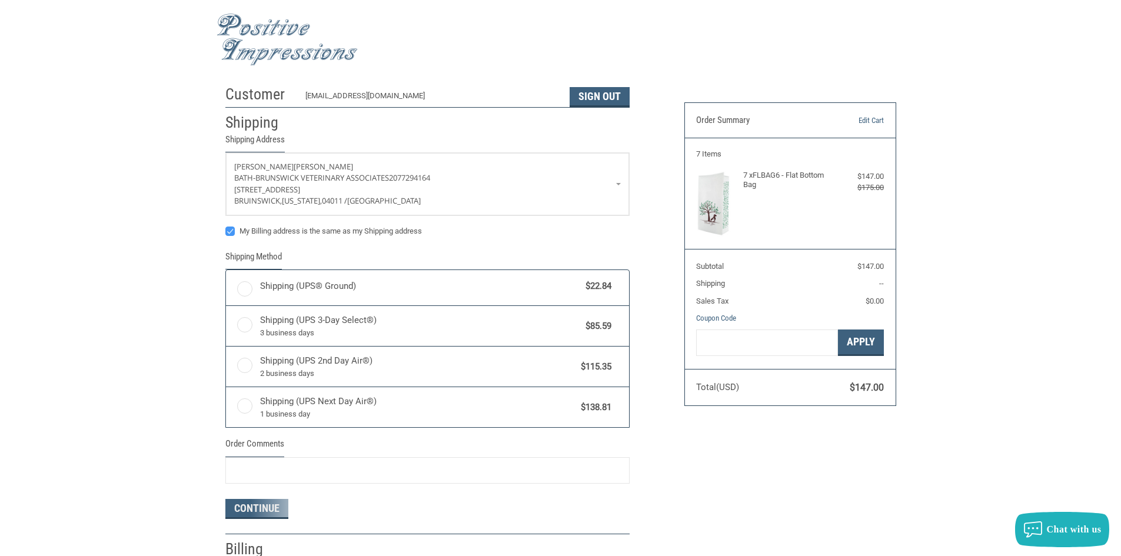  I want to click on legend: Shipping Method, so click(254, 260).